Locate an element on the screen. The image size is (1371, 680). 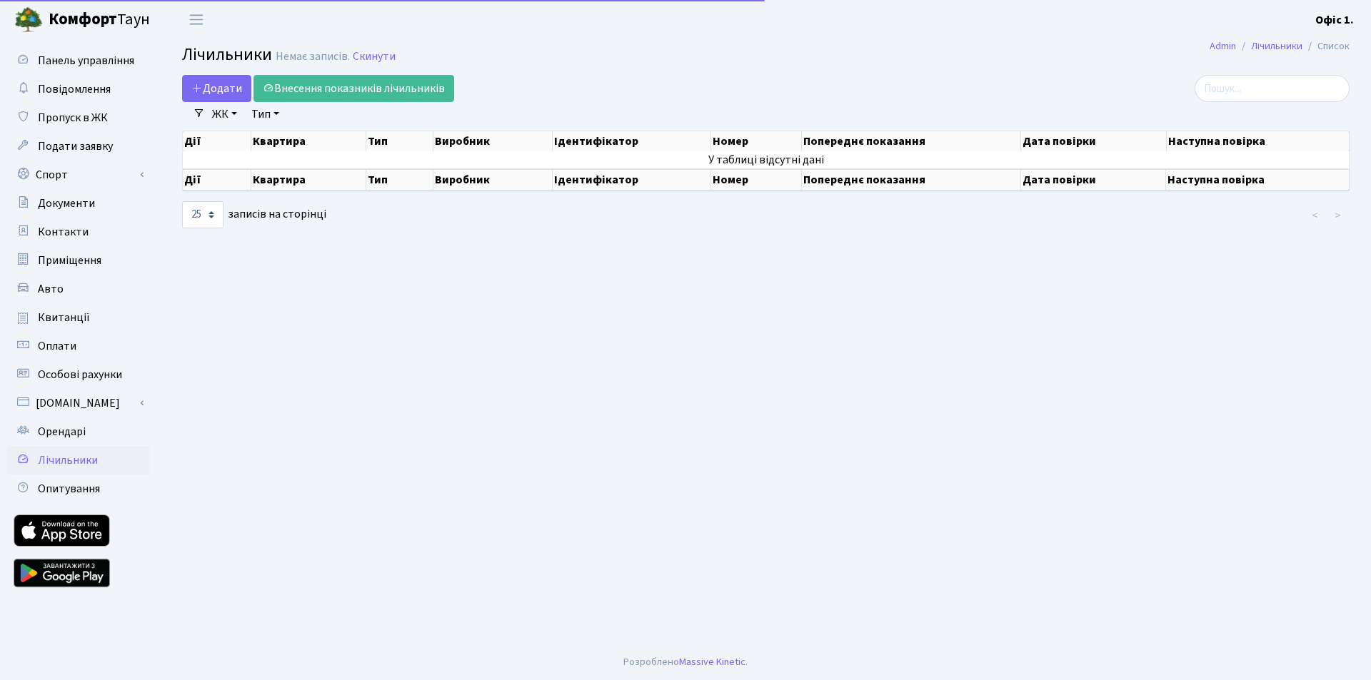
a: Авто is located at coordinates (79, 289).